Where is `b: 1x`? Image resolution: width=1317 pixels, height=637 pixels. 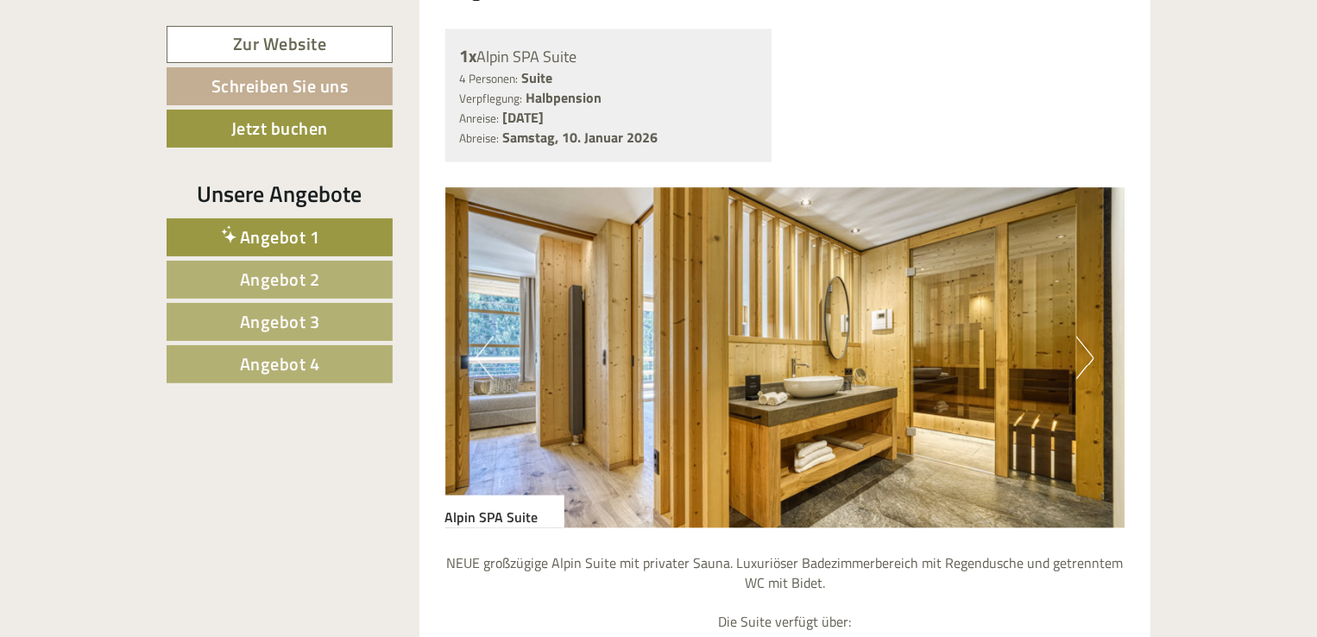
b: 1x is located at coordinates (469, 55).